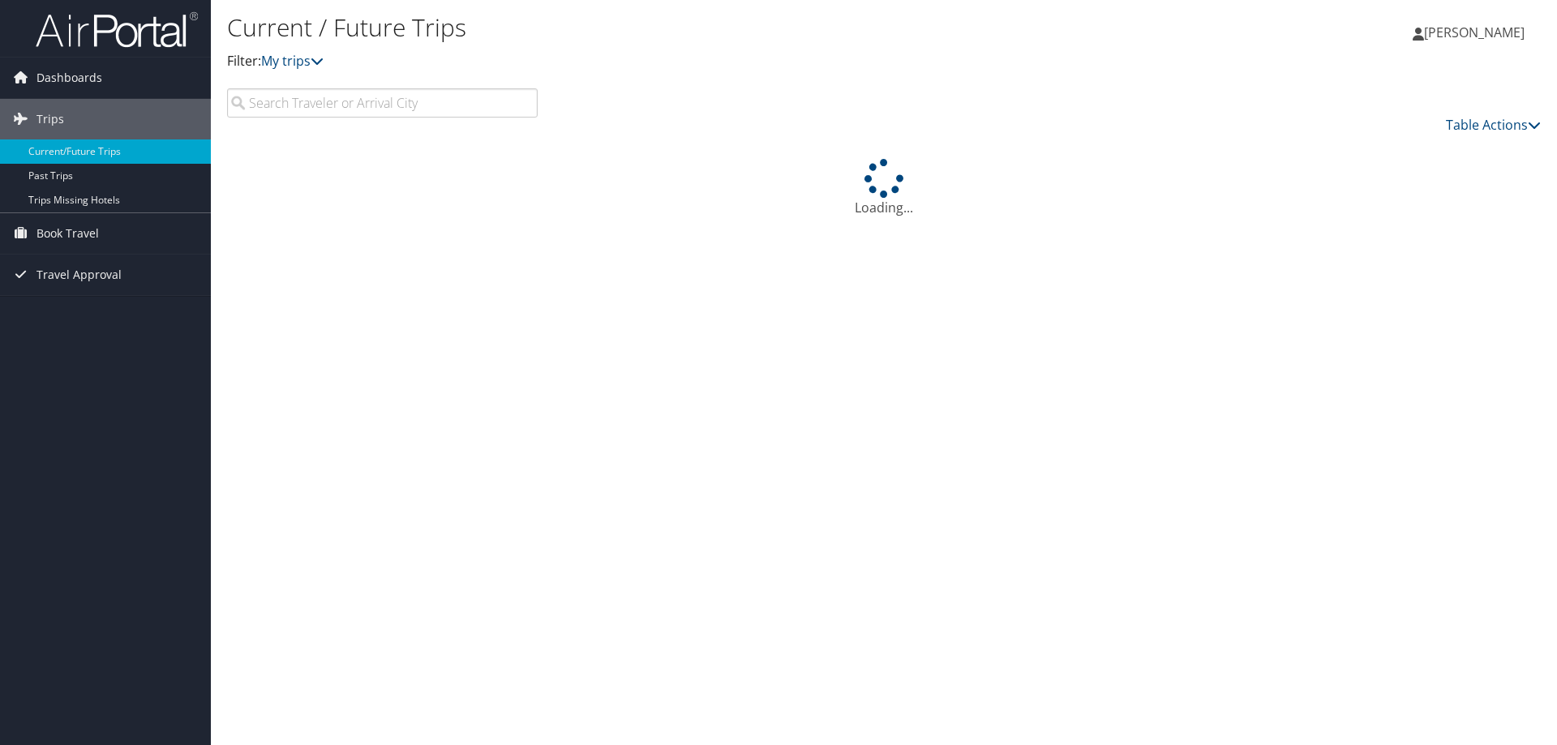 The width and height of the screenshot is (1557, 745). Describe the element at coordinates (50, 119) in the screenshot. I see `span: Trips` at that location.